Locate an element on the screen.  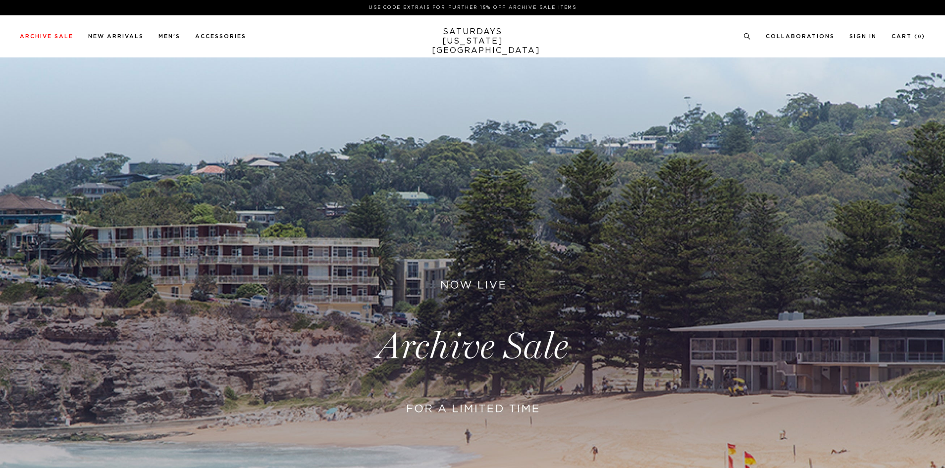
p: Use Code EXTRA15 for Further 15% Off Archive Sale Items is located at coordinates (473, 7).